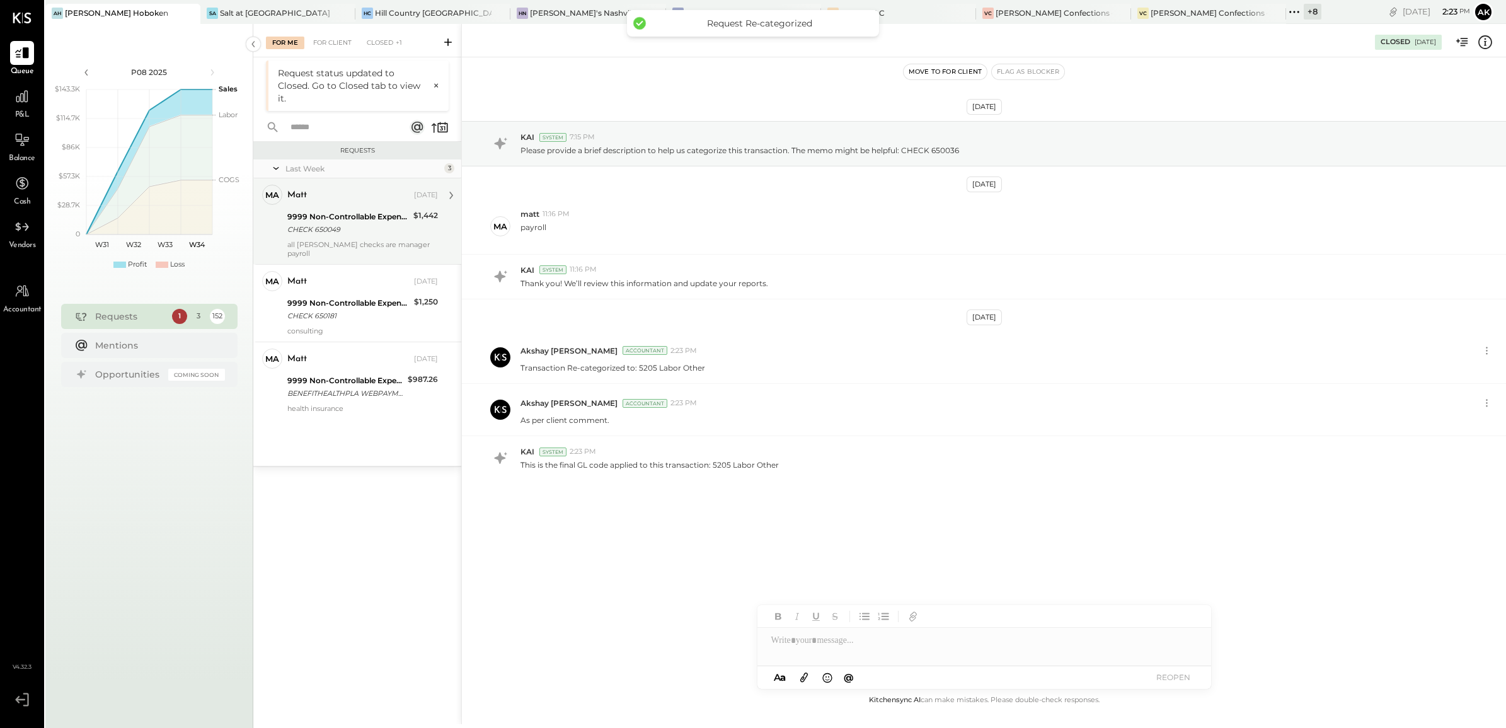 The width and height of the screenshot is (1506, 728). Describe the element at coordinates (198, 316) in the screenshot. I see `div: 3` at that location.